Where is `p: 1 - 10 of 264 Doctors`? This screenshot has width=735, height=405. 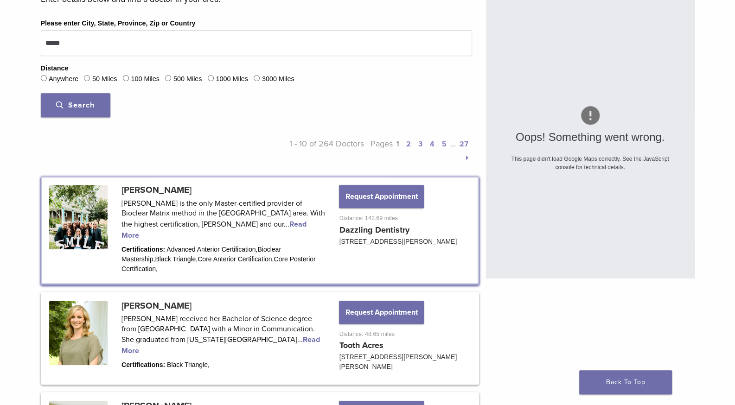 p: 1 - 10 of 264 Doctors is located at coordinates (310, 151).